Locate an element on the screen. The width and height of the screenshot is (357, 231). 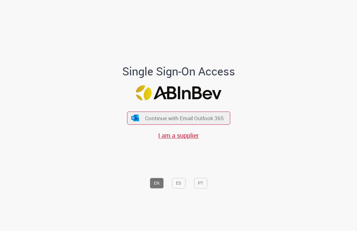
span: Continue with Email Outlook 365 is located at coordinates (184, 118).